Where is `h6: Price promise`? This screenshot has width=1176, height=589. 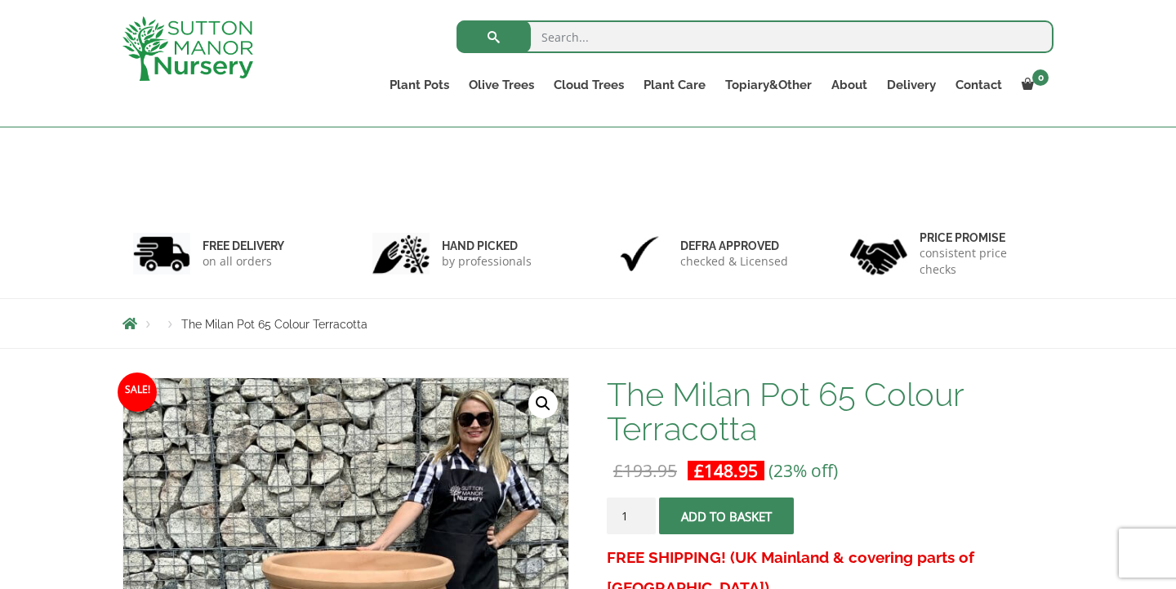 h6: Price promise is located at coordinates (982, 238).